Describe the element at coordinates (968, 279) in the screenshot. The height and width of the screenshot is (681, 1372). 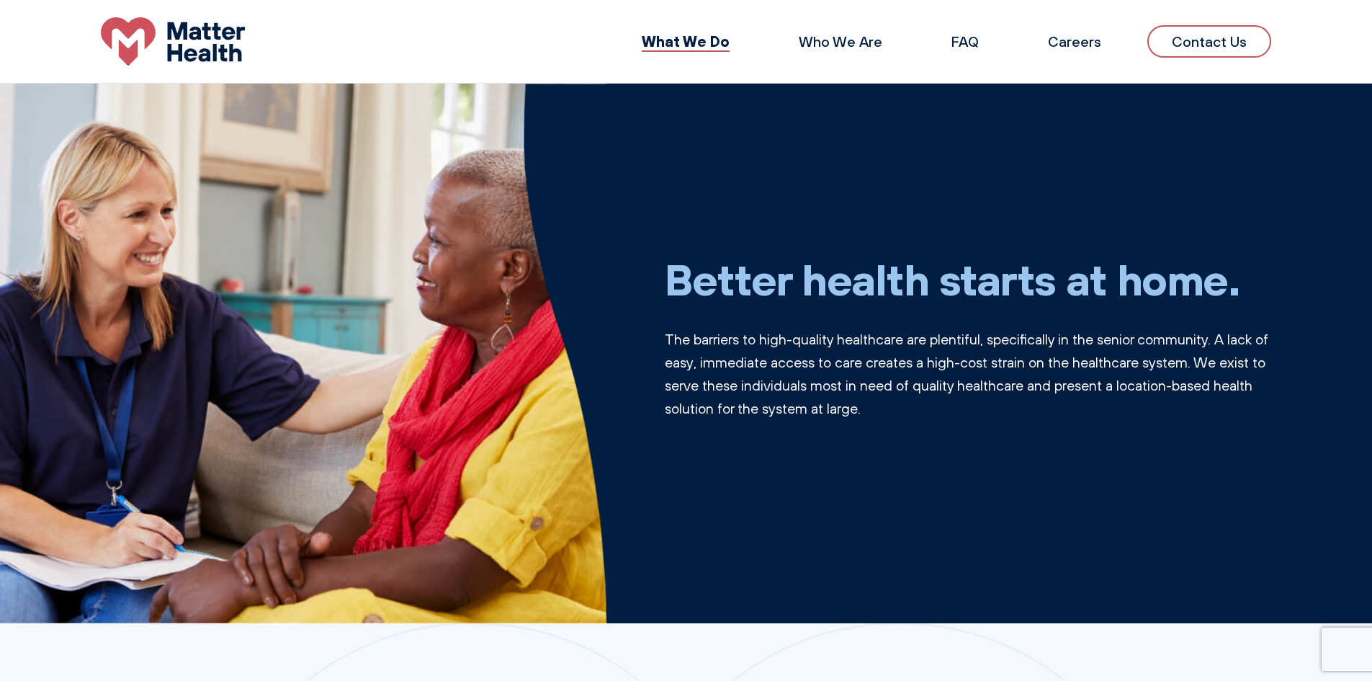
I see `h1: Better health starts at home.` at that location.